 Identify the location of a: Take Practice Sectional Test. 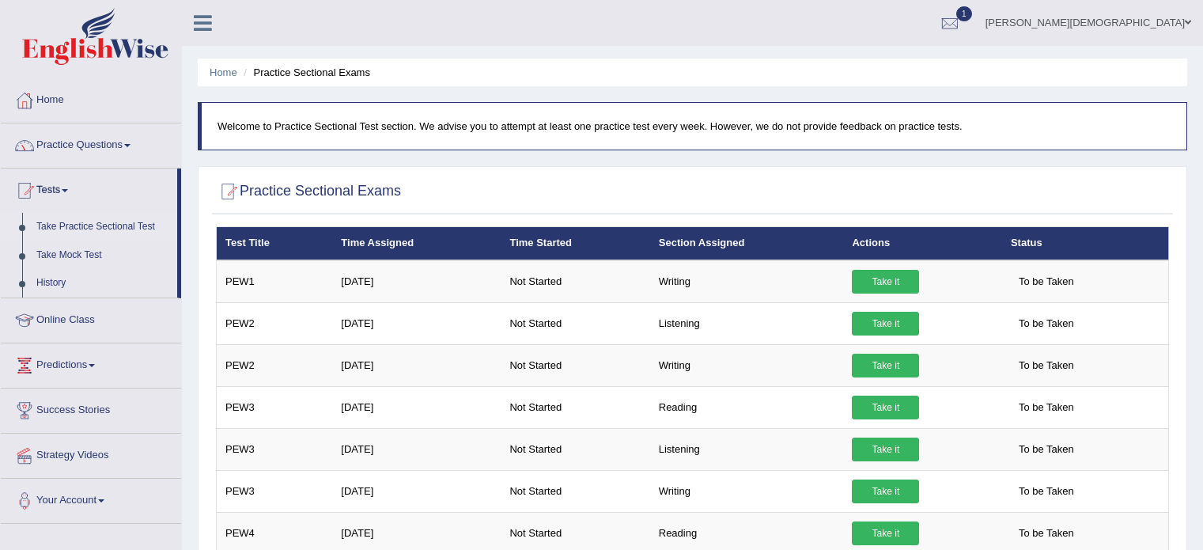
(103, 227).